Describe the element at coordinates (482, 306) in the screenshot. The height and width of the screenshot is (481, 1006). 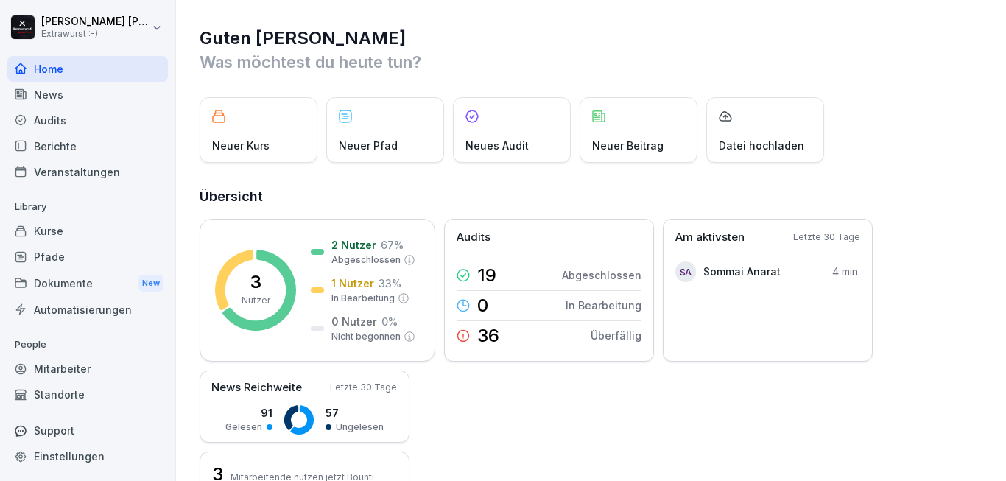
I see `p: 0` at that location.